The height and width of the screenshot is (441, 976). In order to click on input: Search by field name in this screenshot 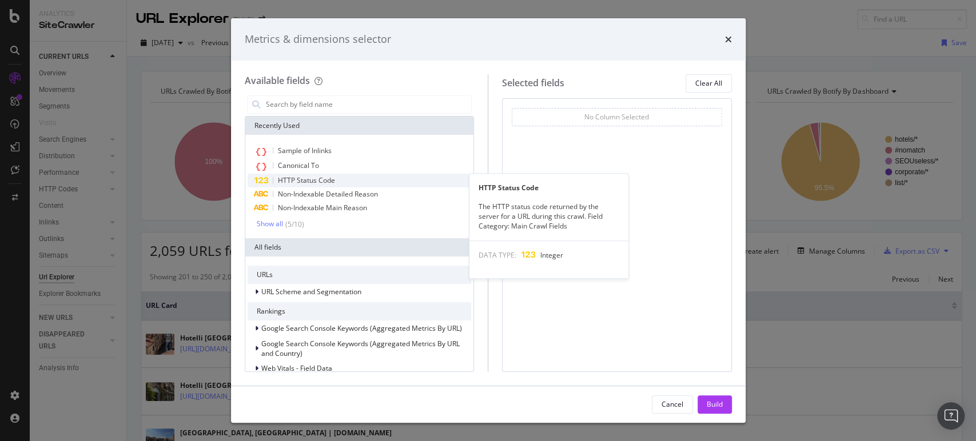, I will do `click(368, 105)`.